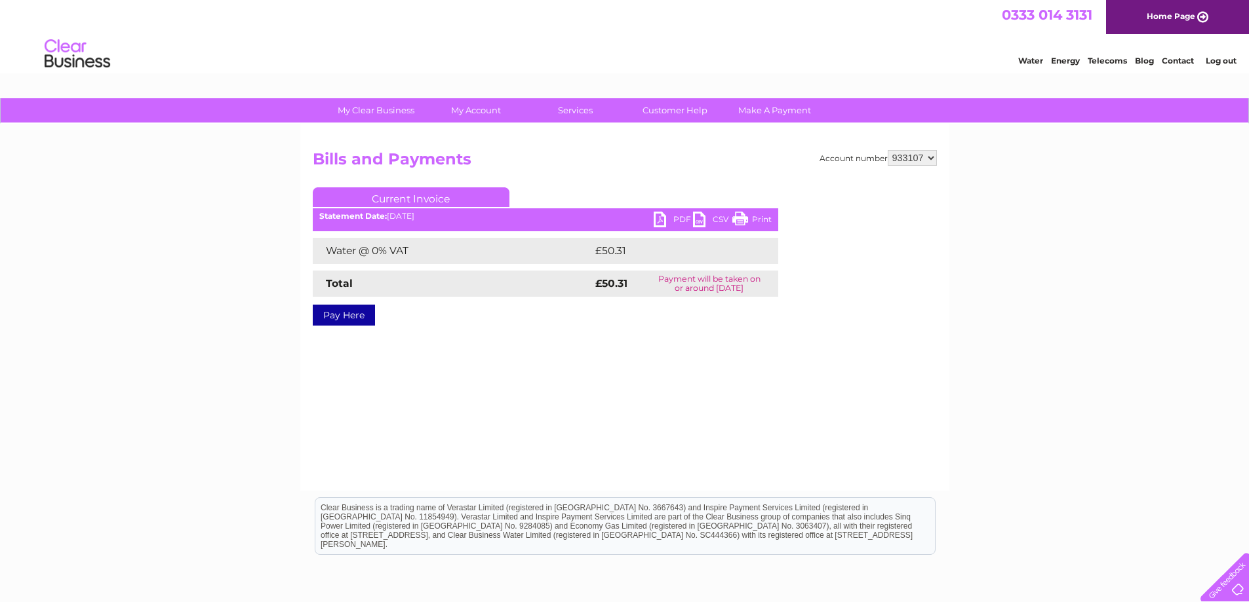 This screenshot has height=602, width=1249. Describe the element at coordinates (411, 197) in the screenshot. I see `a: Current Invoice` at that location.